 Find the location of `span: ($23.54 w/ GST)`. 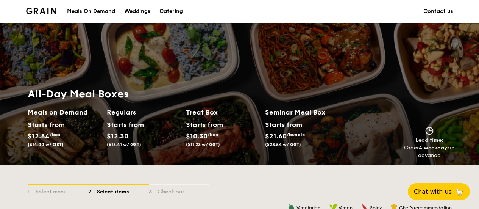

span: ($23.54 w/ GST) is located at coordinates (283, 144).